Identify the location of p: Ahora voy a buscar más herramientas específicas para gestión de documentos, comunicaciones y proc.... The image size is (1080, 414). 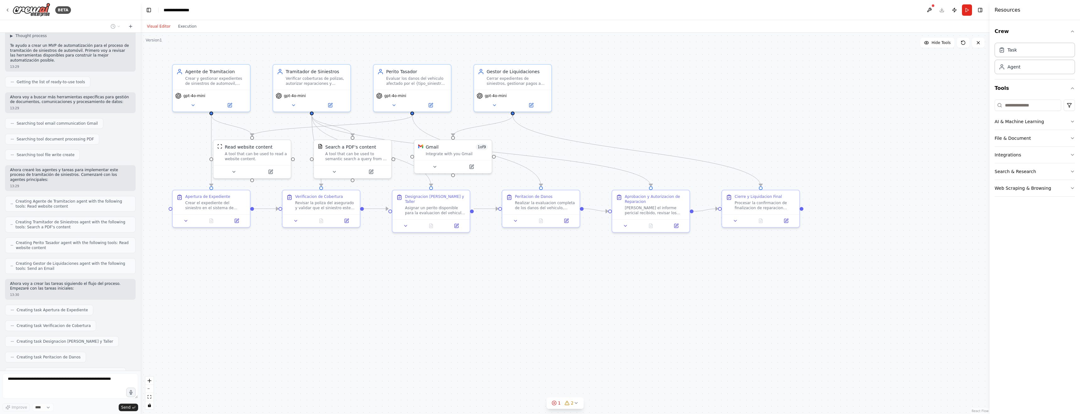
(70, 99).